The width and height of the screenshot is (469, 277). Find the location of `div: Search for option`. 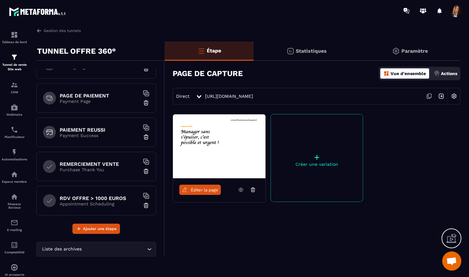

div: Search for option is located at coordinates (96, 249).